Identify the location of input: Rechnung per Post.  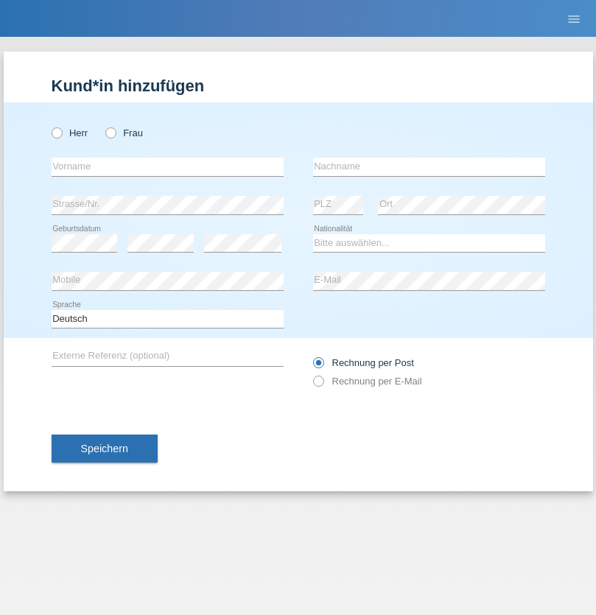
(318, 366).